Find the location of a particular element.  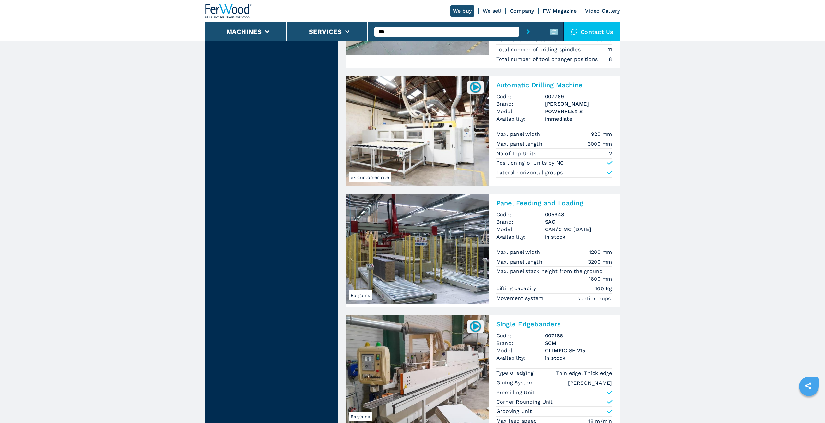

a: We buy is located at coordinates (462, 11).